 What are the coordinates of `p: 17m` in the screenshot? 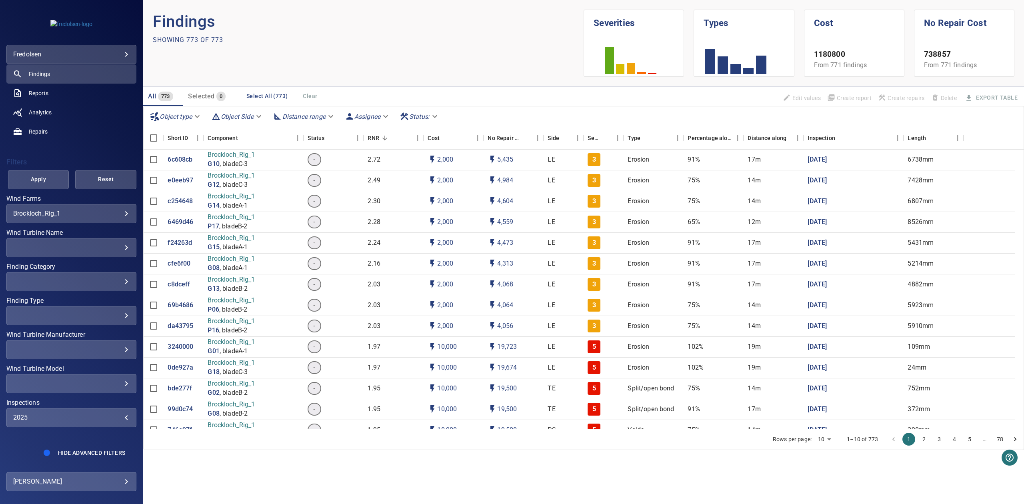 It's located at (754, 243).